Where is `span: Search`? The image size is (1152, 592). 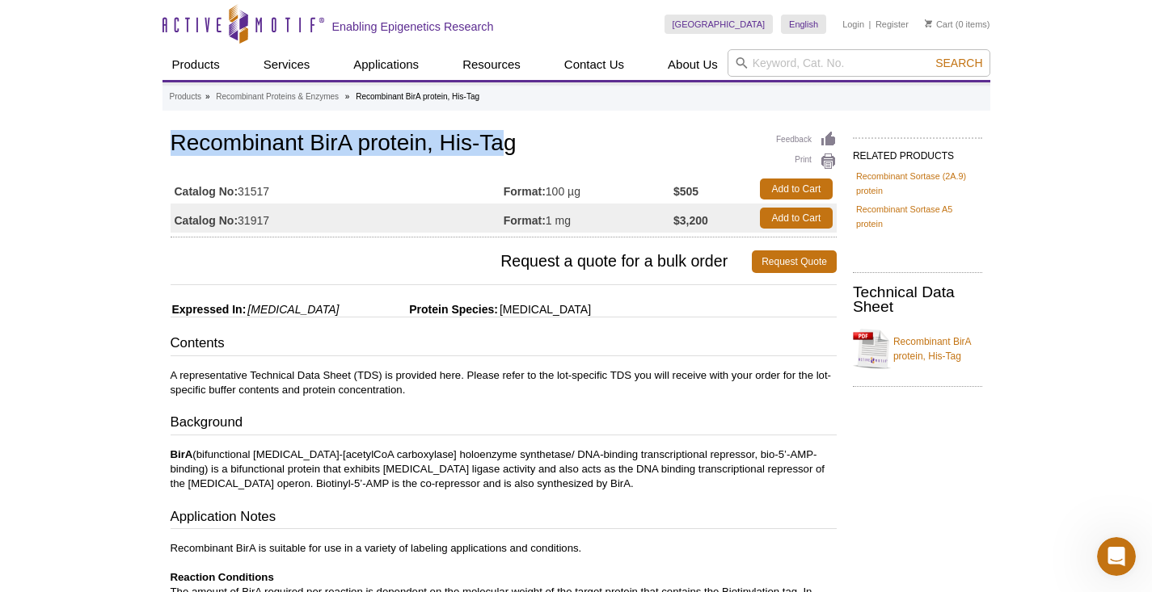 span: Search is located at coordinates (958, 63).